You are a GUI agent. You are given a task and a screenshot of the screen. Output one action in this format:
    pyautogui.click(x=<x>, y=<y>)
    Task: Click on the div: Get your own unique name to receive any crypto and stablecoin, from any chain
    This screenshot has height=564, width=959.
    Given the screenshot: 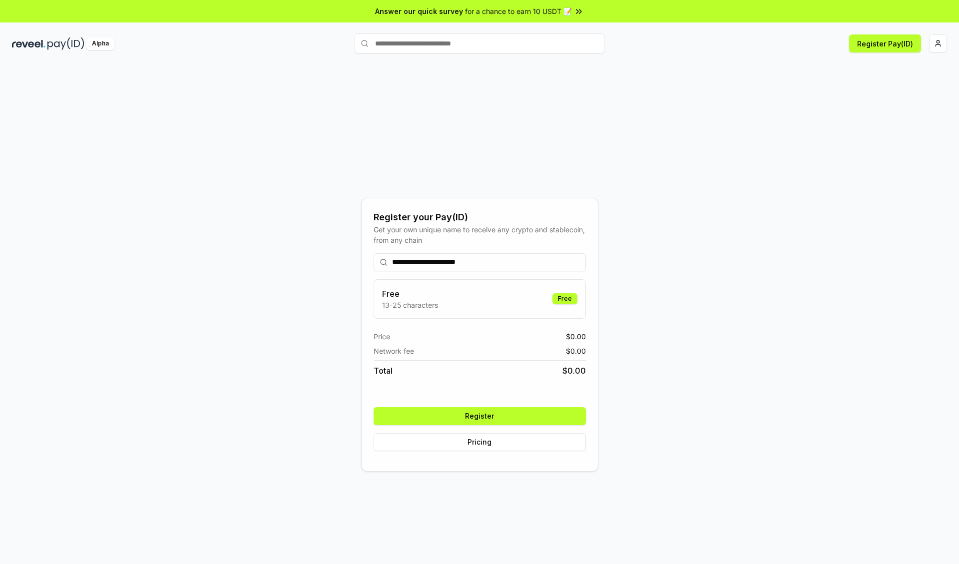 What is the action you would take?
    pyautogui.click(x=480, y=235)
    